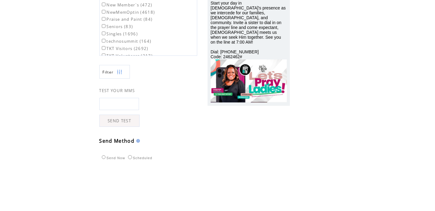 Image resolution: width=435 pixels, height=211 pixels. Describe the element at coordinates (139, 158) in the screenshot. I see `label: Scheduled` at that location.